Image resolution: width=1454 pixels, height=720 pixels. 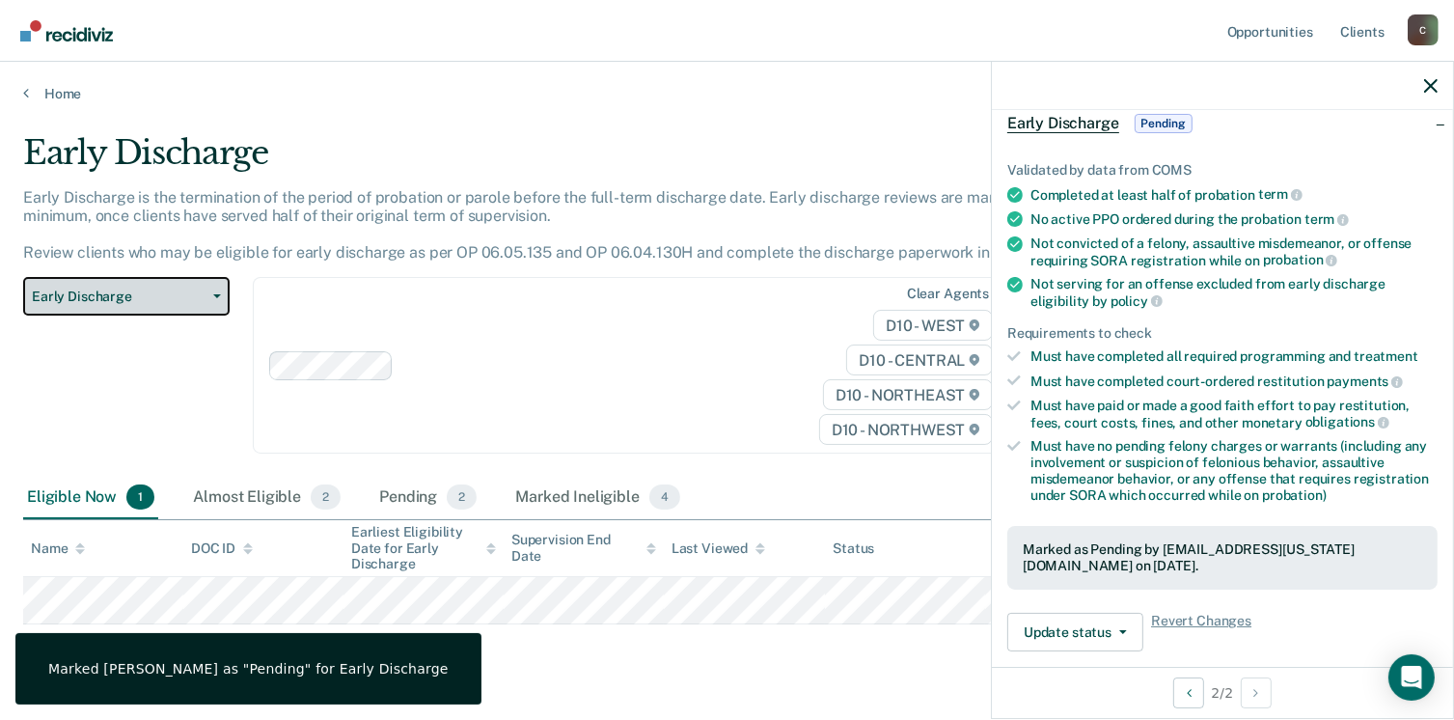 I want to click on div: Validated by data from COMS, so click(x=1222, y=170).